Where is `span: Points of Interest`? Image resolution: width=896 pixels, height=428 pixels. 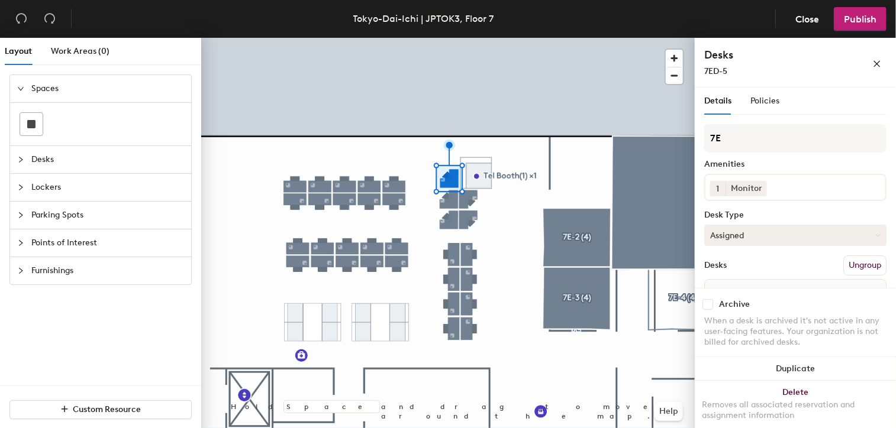 span: Points of Interest is located at coordinates (108, 243).